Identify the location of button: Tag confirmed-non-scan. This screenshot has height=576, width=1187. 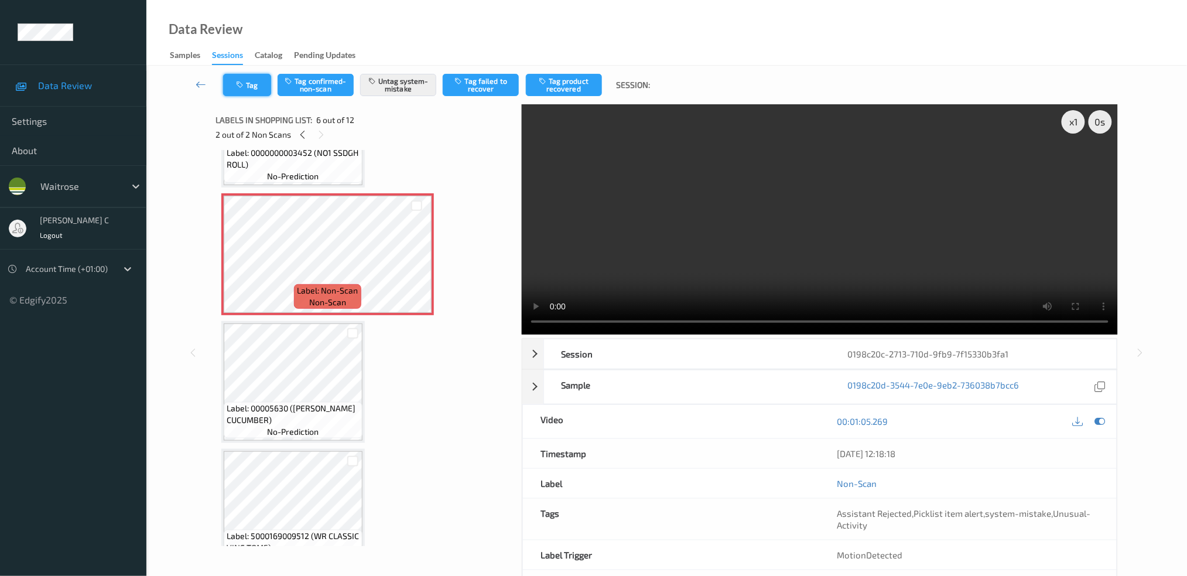
(316, 85).